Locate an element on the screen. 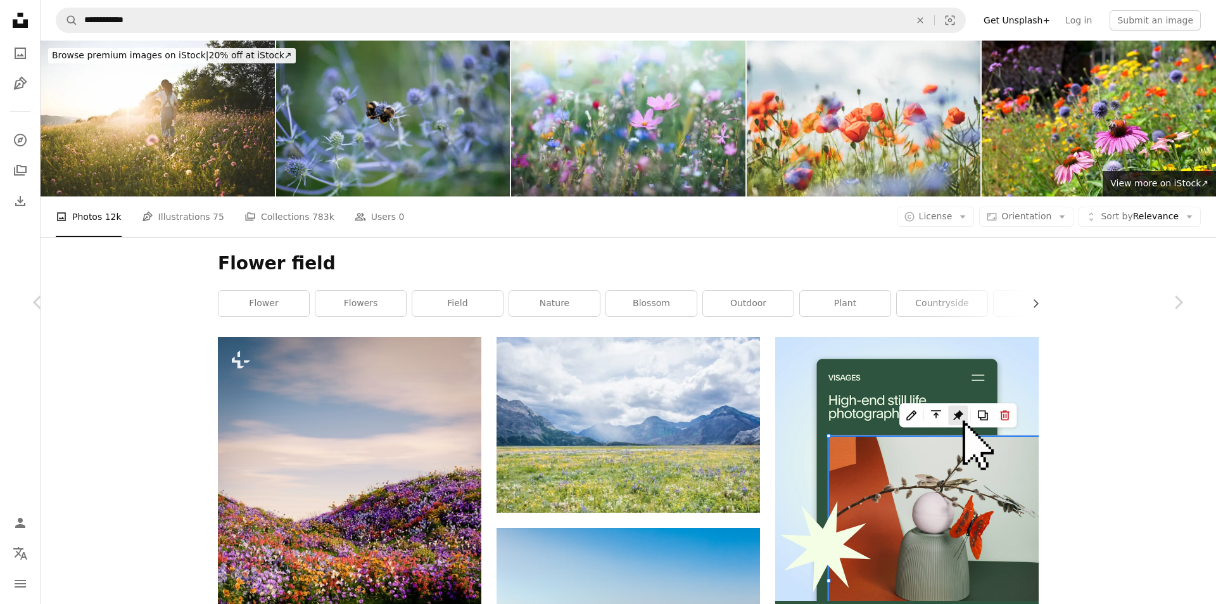 This screenshot has height=604, width=1216. a: Next is located at coordinates (1178, 302).